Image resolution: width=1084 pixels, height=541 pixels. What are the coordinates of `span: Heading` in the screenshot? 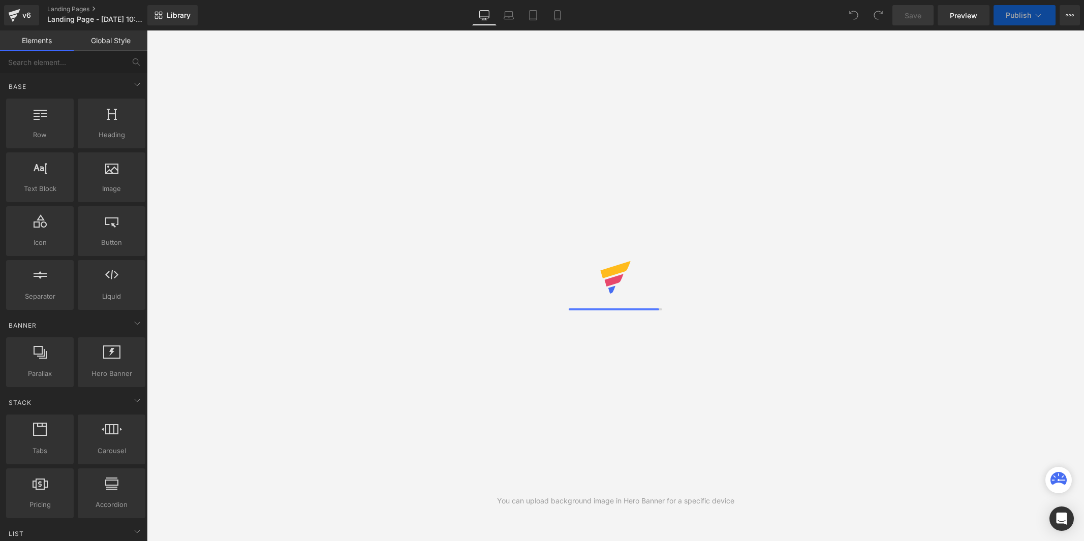 It's located at (111, 135).